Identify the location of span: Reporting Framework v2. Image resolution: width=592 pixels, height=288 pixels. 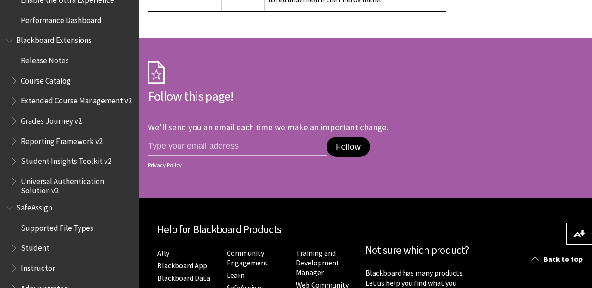
(61, 140).